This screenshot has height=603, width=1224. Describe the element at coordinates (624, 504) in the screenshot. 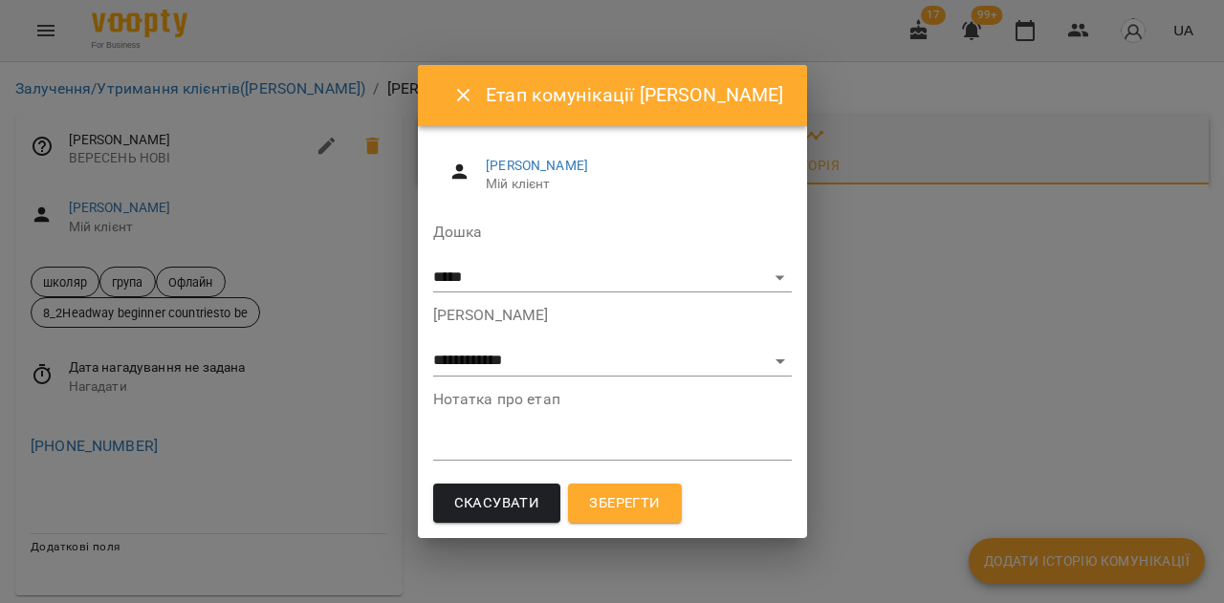

I see `span: Зберегти` at that location.